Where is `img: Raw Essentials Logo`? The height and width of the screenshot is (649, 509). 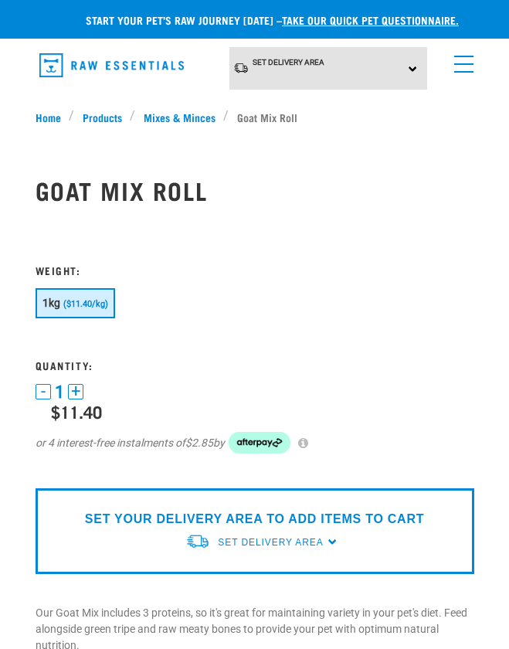
img: Raw Essentials Logo is located at coordinates (111, 65).